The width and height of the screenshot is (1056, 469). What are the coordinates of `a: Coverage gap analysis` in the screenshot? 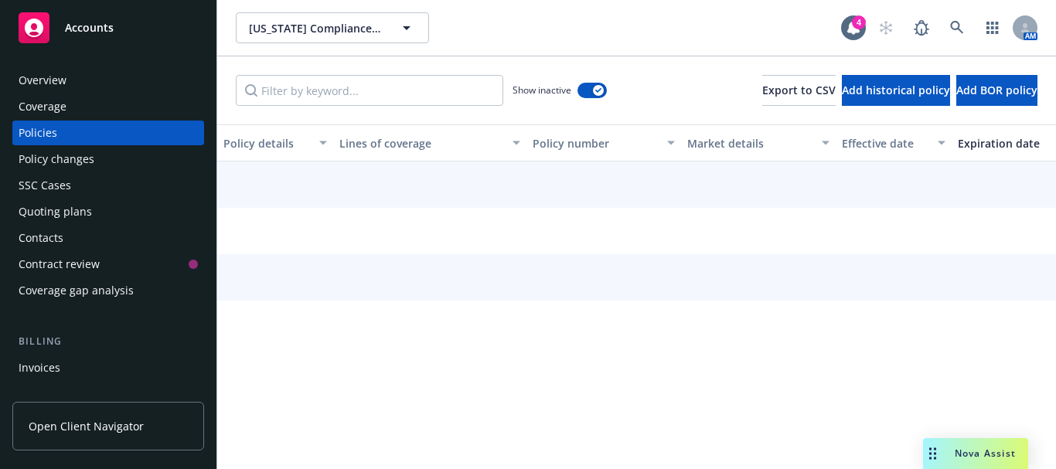 It's located at (108, 291).